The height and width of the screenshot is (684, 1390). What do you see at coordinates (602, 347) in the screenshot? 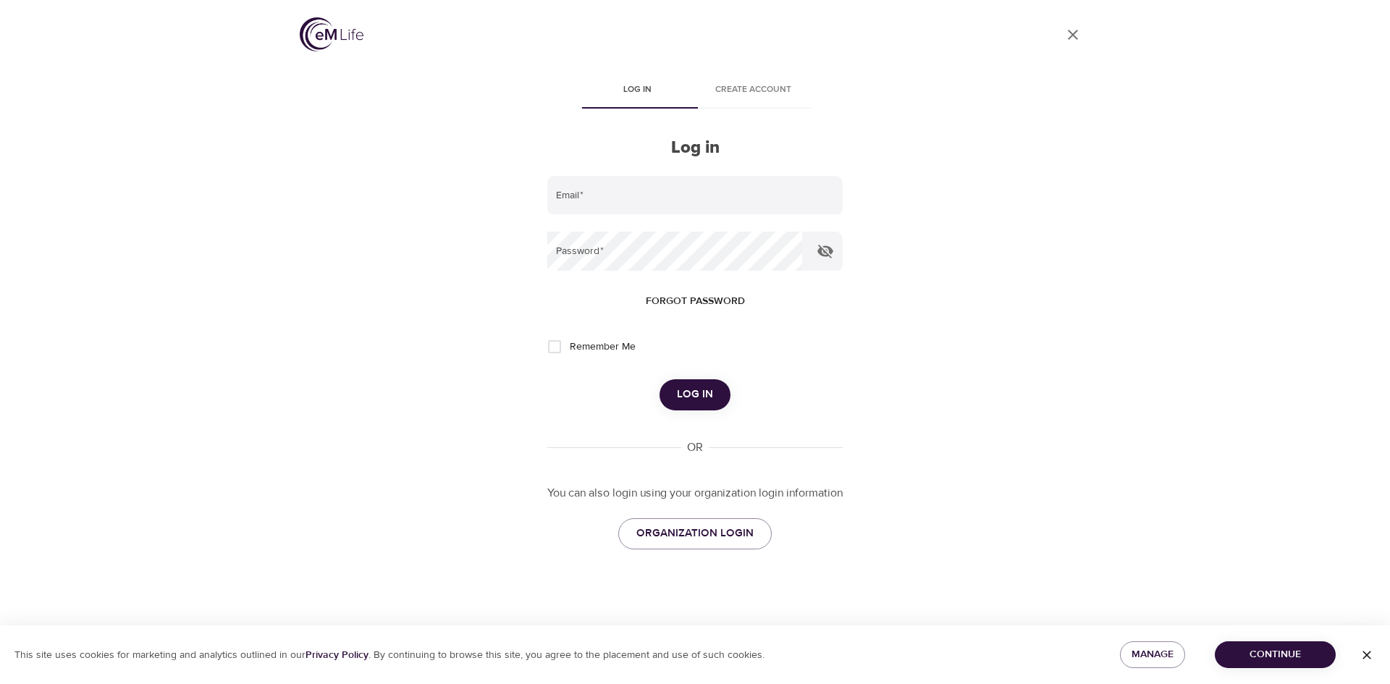
I see `span: Remember Me` at bounding box center [602, 347].